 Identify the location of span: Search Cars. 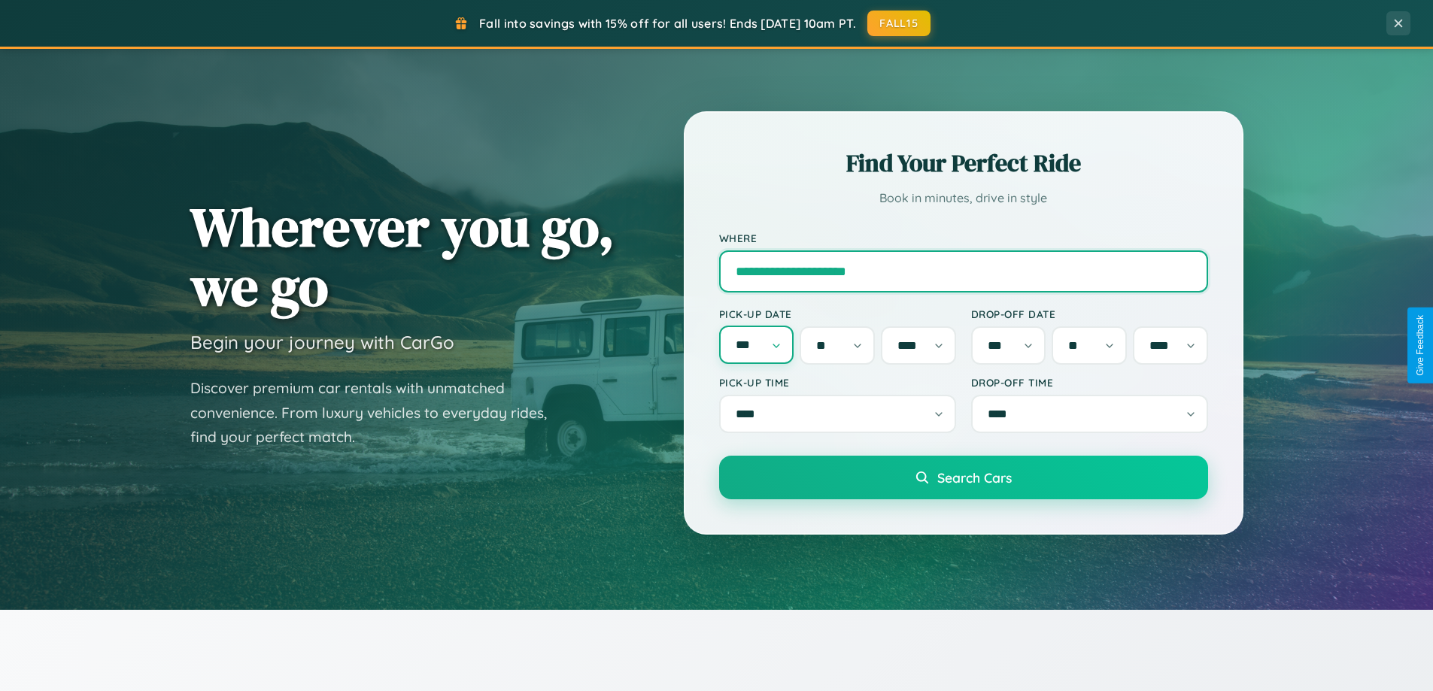
(974, 478).